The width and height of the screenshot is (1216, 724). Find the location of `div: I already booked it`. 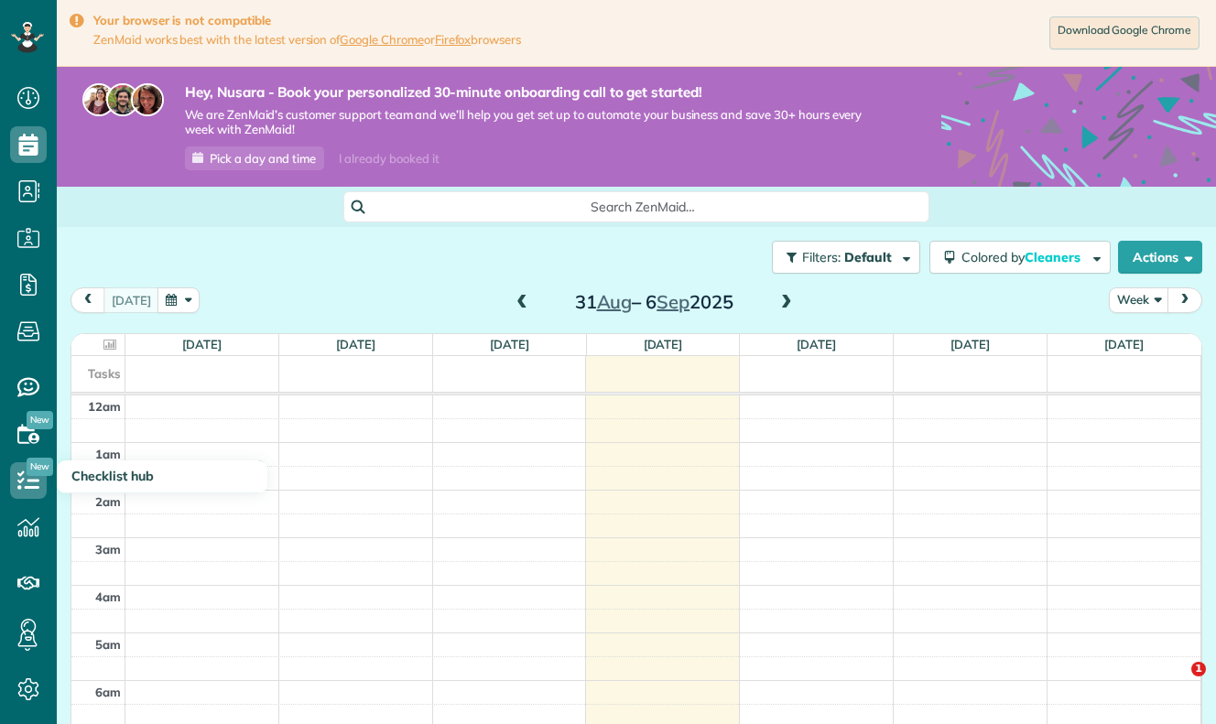

div: I already booked it is located at coordinates (388, 158).